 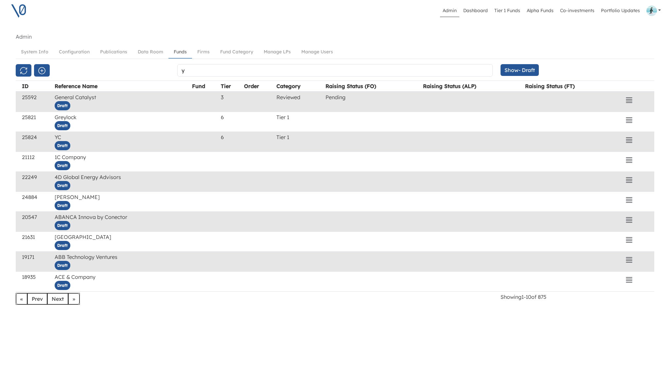 What do you see at coordinates (74, 52) in the screenshot?
I see `a: Configuration` at bounding box center [74, 52].